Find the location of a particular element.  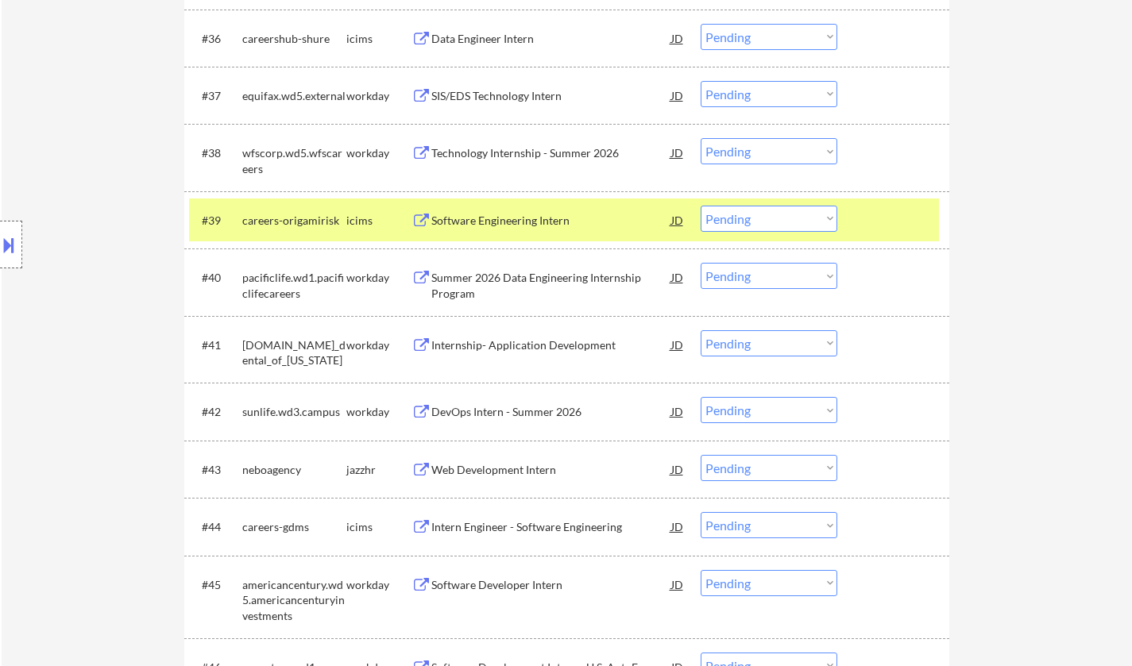

div: neboagency is located at coordinates (294, 470).